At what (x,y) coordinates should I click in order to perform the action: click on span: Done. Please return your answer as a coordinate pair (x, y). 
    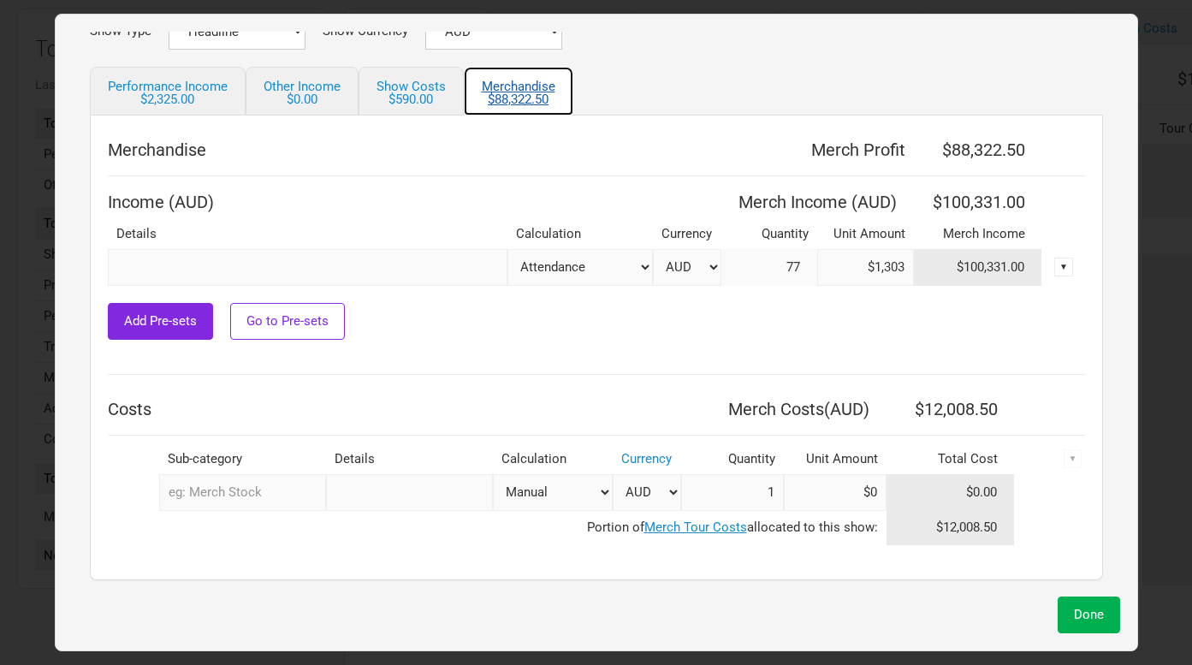
    Looking at the image, I should click on (1088, 614).